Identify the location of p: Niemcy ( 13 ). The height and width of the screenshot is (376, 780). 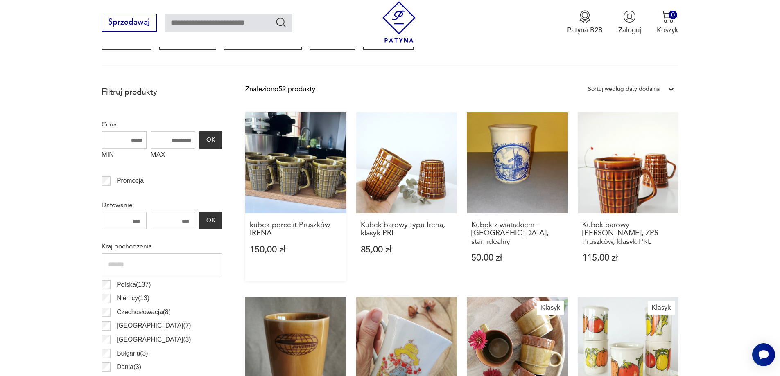
(133, 298).